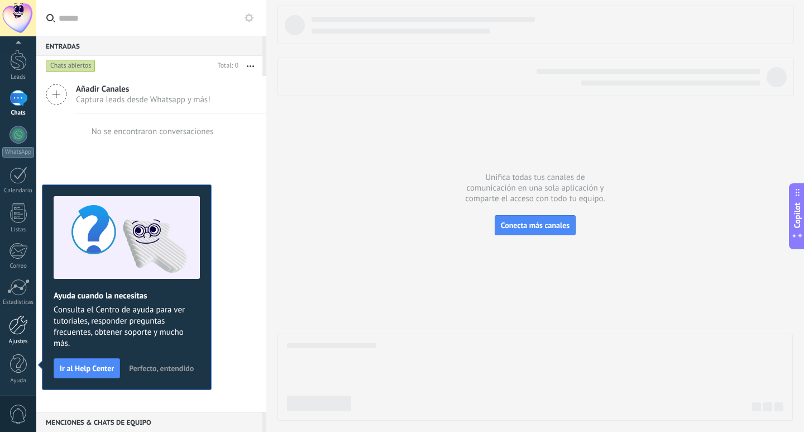 This screenshot has height=432, width=804. What do you see at coordinates (149, 46) in the screenshot?
I see `div: Entradas` at bounding box center [149, 46].